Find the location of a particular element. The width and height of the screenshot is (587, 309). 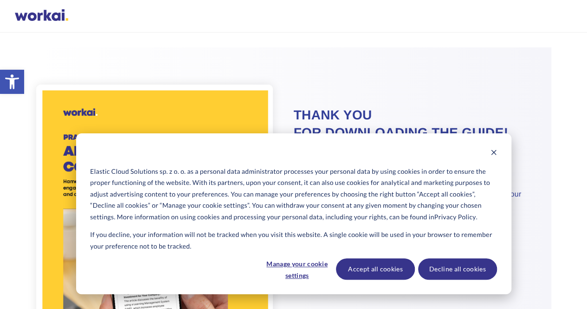

div: Cookie banner is located at coordinates (294, 214).